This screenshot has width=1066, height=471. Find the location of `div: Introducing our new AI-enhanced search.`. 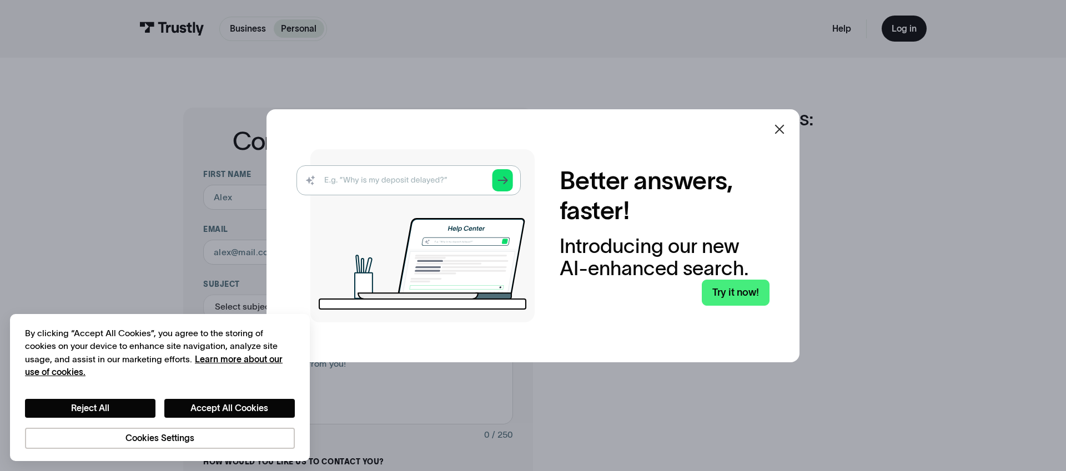

div: Introducing our new AI-enhanced search. is located at coordinates (665, 257).